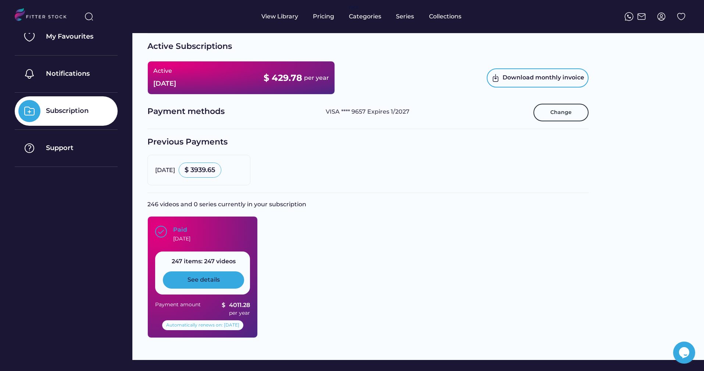  I want to click on div: Download monthly invoice, so click(544, 78).